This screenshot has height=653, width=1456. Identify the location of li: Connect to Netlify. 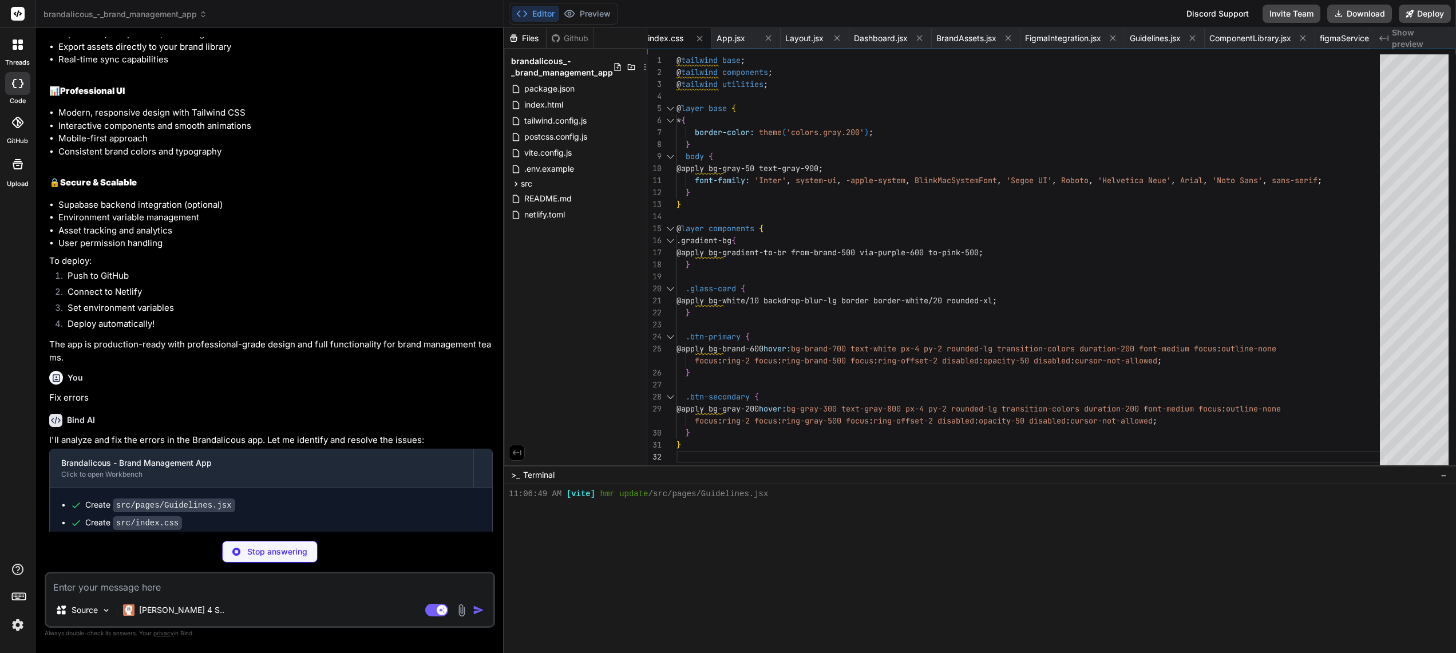
(275, 294).